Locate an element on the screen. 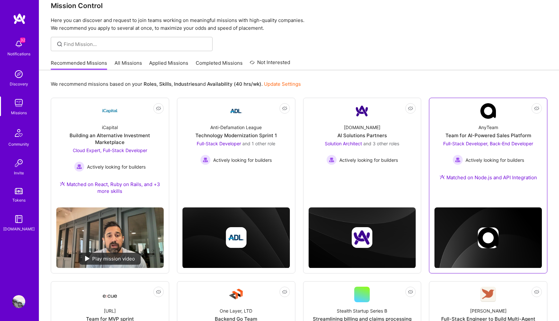 The image size is (559, 321). div: Notifications is located at coordinates (19, 54).